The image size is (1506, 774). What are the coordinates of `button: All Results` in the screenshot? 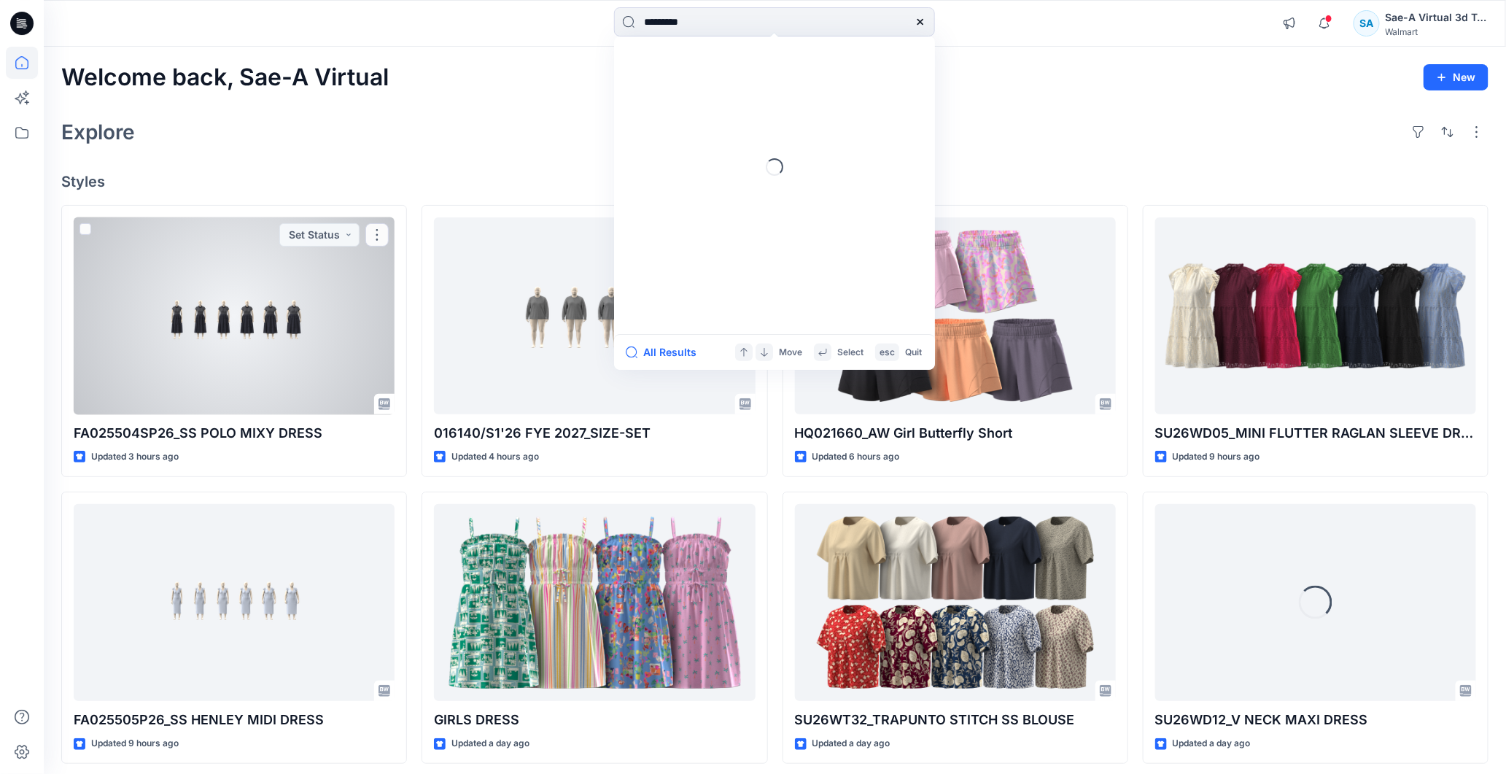 It's located at (666, 352).